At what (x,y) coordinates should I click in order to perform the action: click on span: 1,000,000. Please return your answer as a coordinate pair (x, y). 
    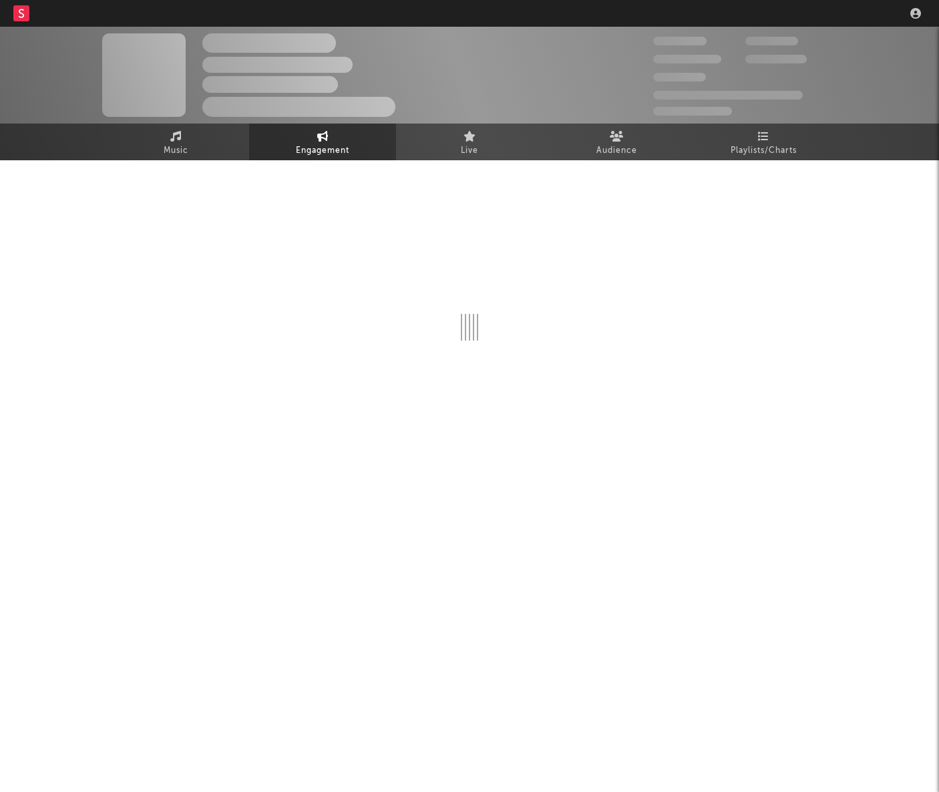
    Looking at the image, I should click on (776, 59).